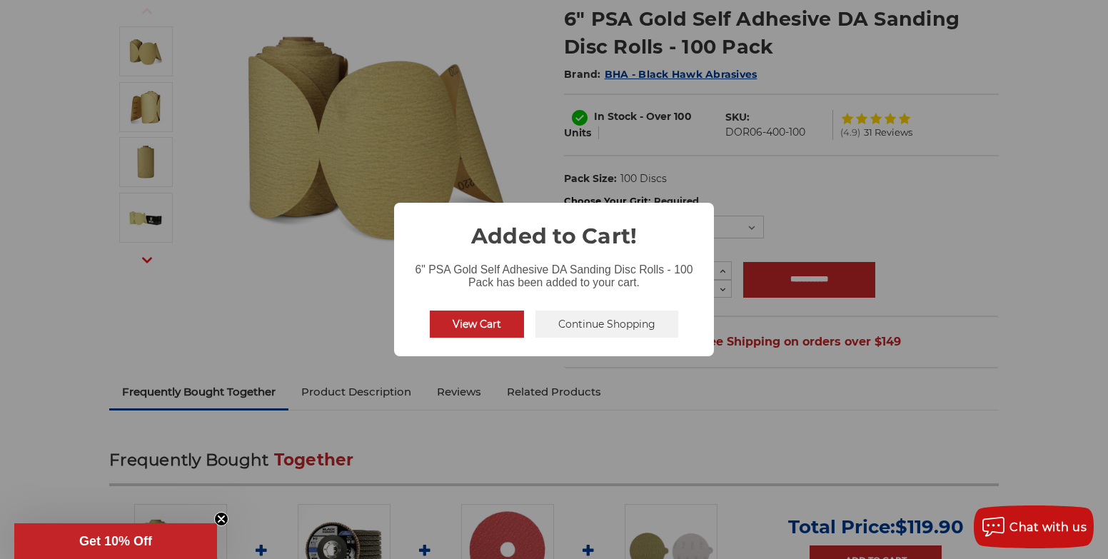 The image size is (1108, 559). I want to click on span: Get 10% Off, so click(116, 541).